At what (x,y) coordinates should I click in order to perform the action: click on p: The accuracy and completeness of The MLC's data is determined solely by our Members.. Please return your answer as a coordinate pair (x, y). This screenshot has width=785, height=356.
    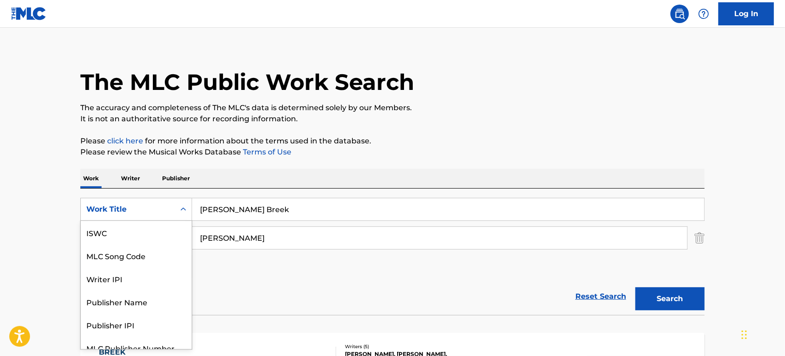
    Looking at the image, I should click on (392, 108).